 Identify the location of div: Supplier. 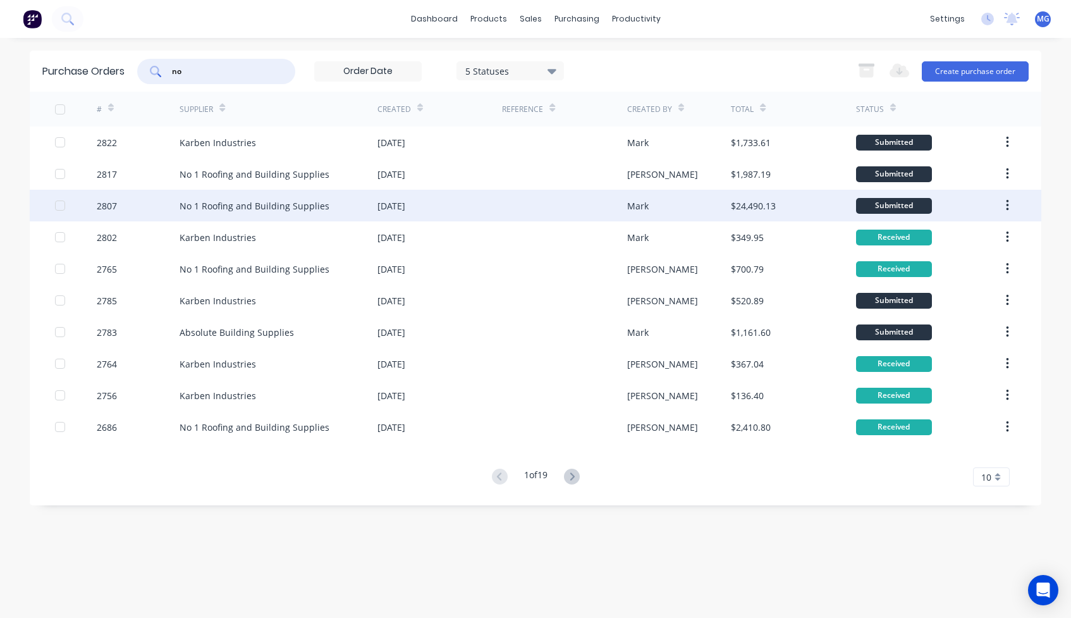
(196, 109).